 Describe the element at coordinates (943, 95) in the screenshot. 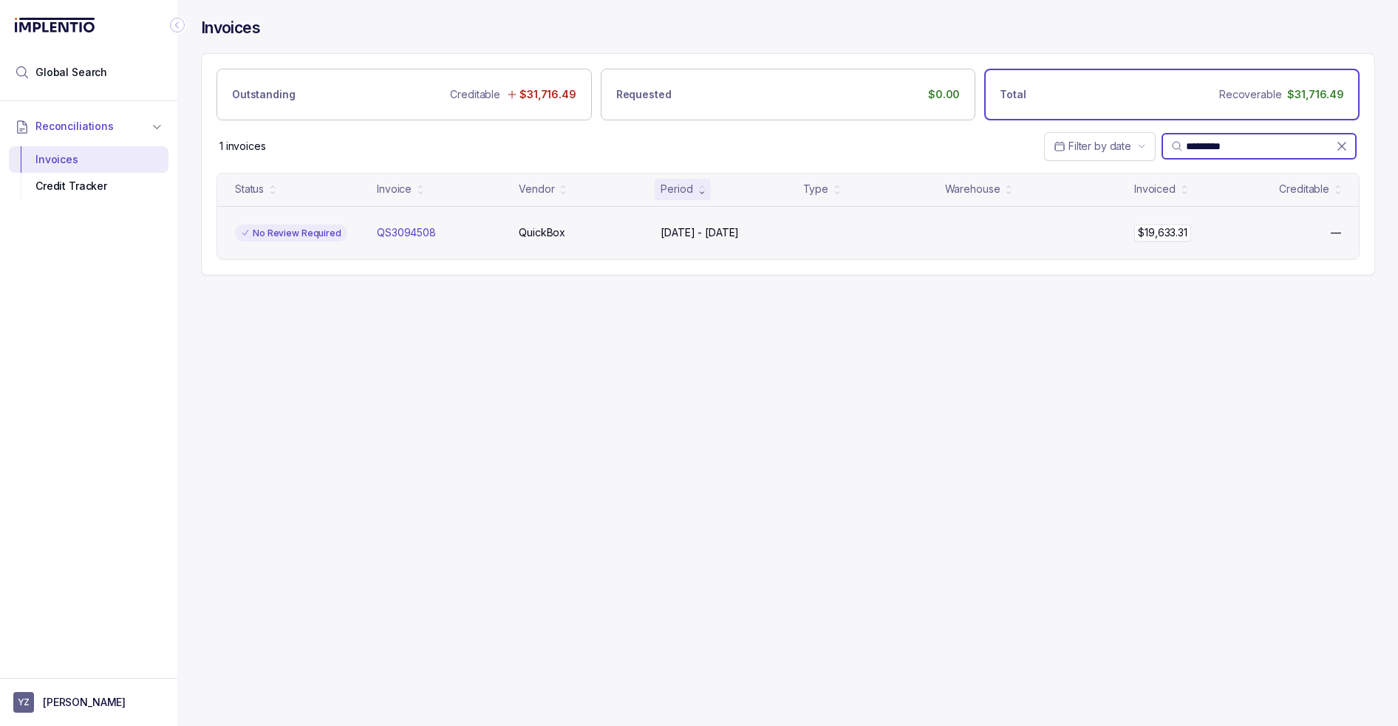

I see `p: $0.00` at that location.